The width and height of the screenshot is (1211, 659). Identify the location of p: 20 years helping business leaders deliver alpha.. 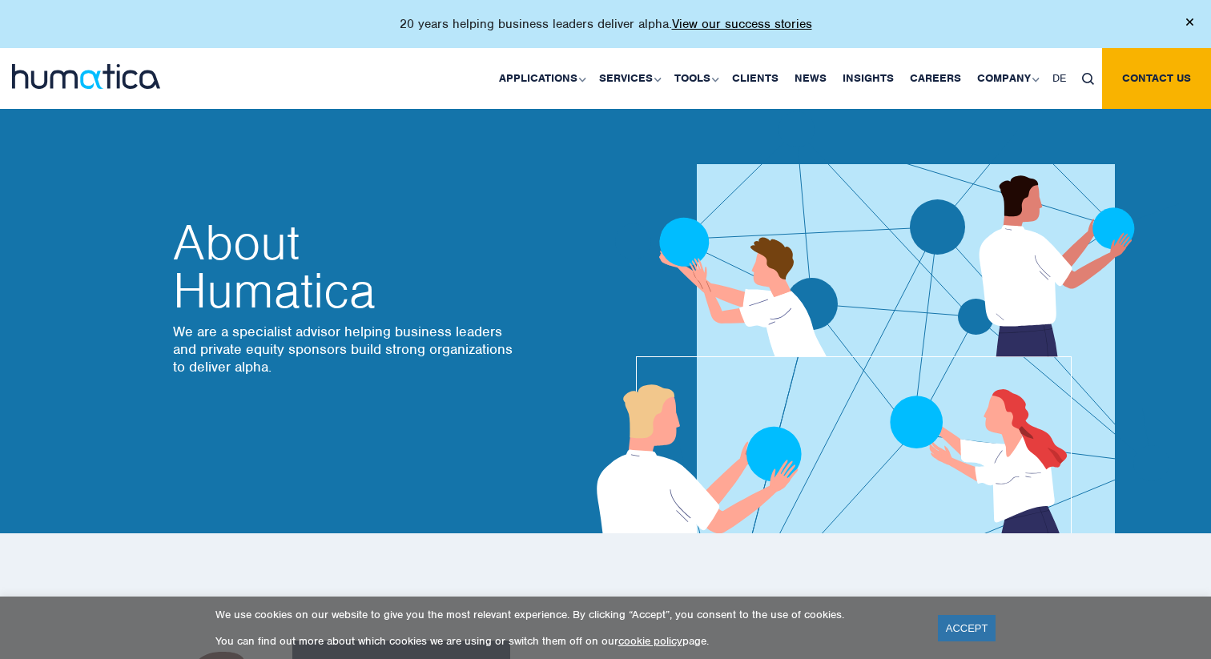
(606, 24).